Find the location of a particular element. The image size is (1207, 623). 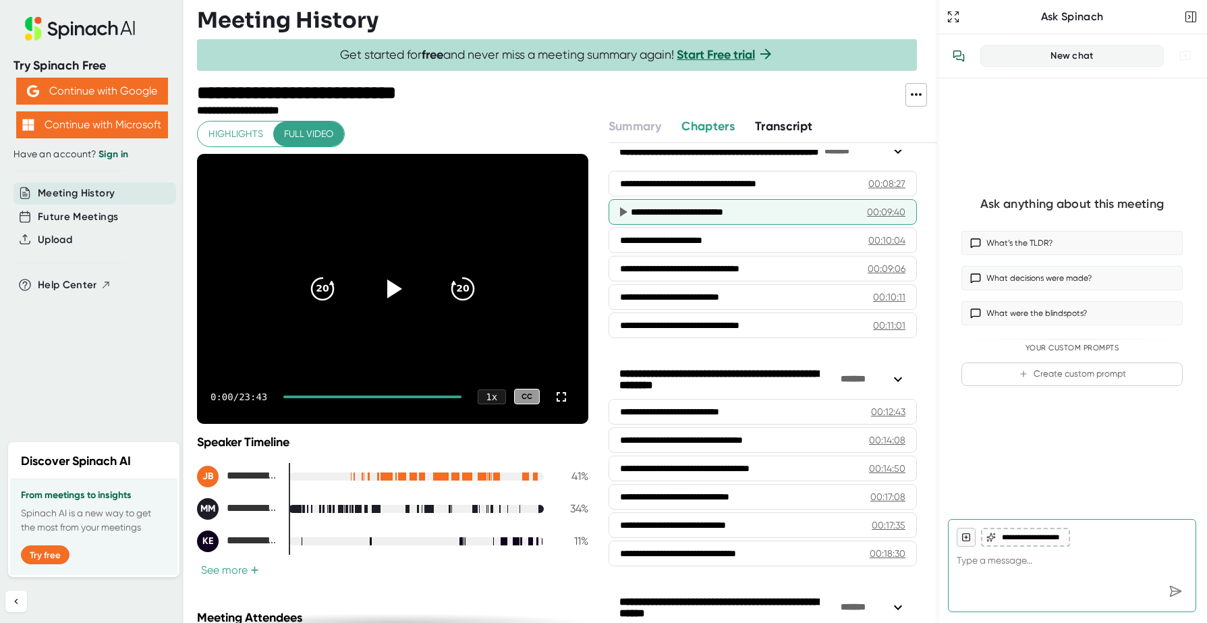

div: Send message is located at coordinates (1175, 591).